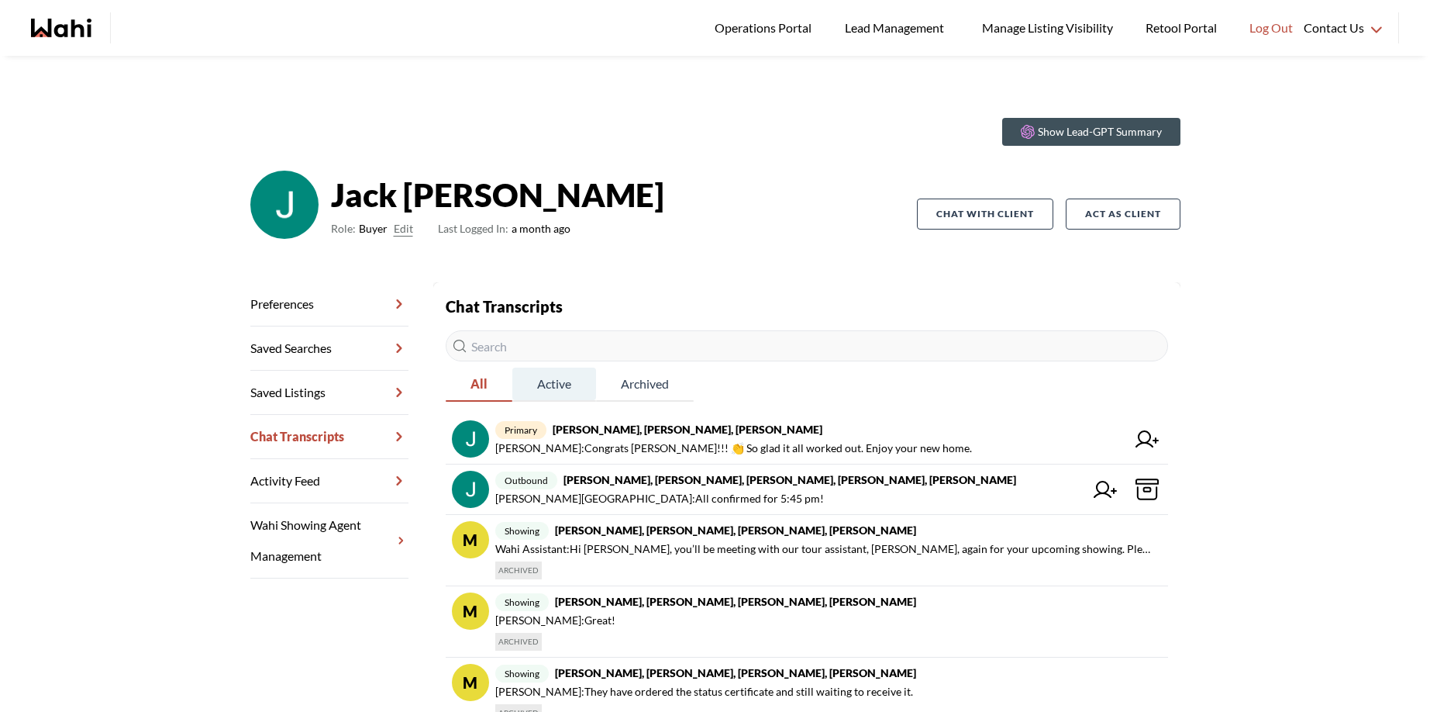 The width and height of the screenshot is (1430, 712). What do you see at coordinates (645, 384) in the screenshot?
I see `button: Archived` at bounding box center [645, 384].